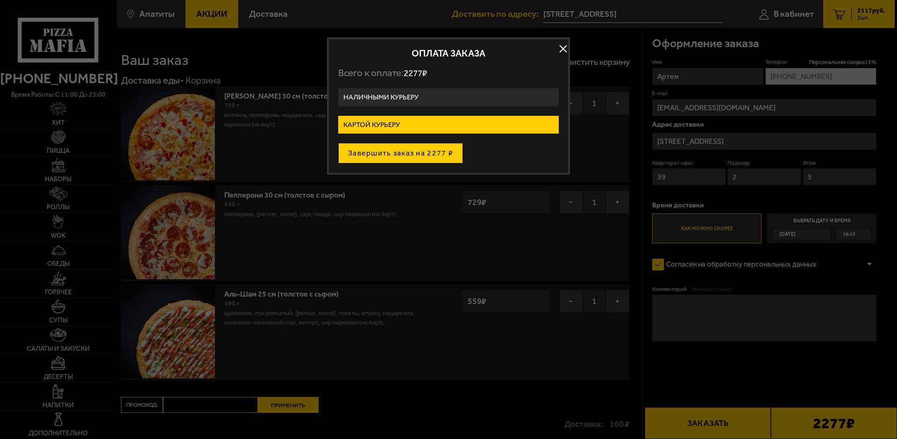 The width and height of the screenshot is (897, 439). I want to click on label: Картой курьеру, so click(449, 125).